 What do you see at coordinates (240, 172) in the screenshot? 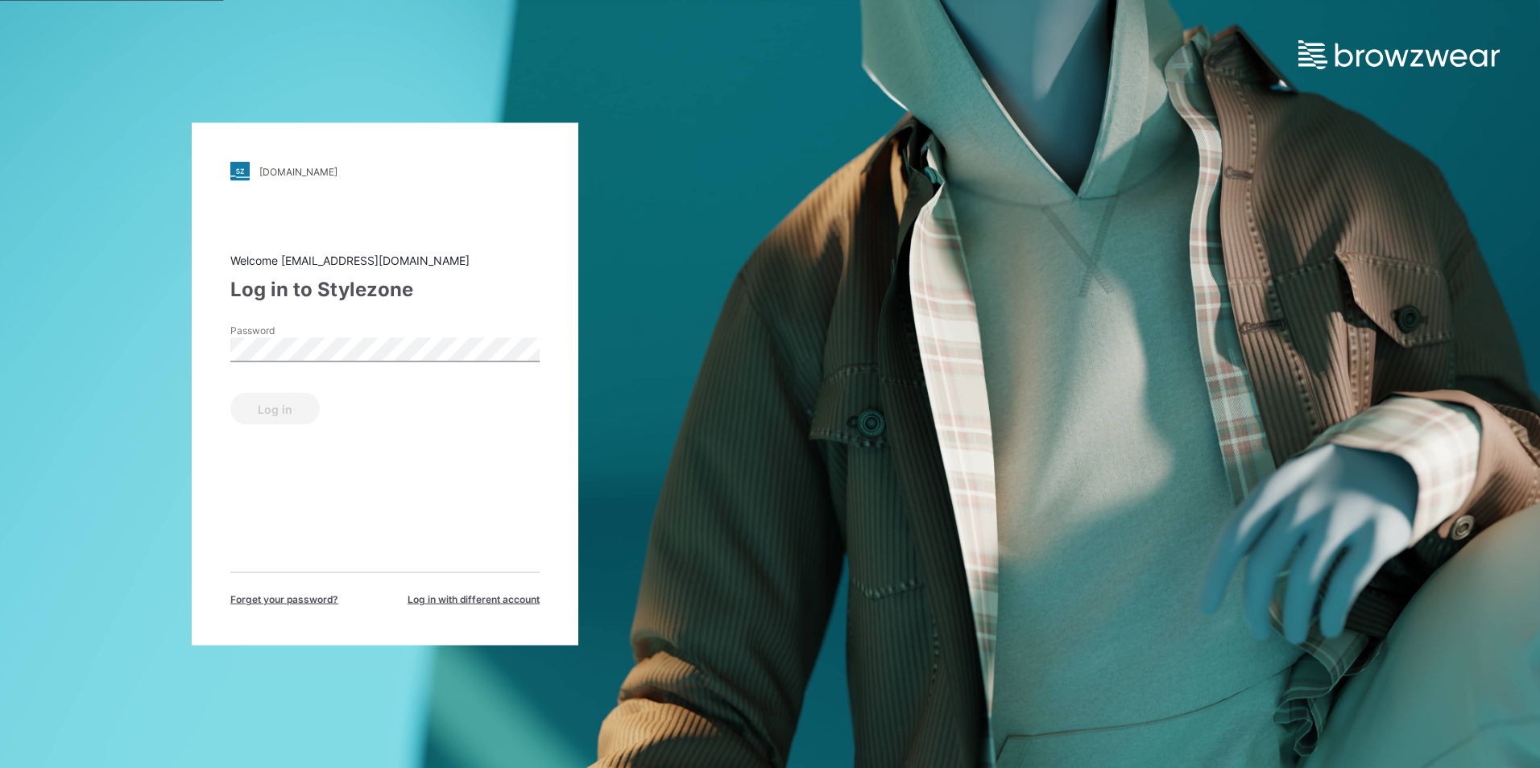
I see `img: stylezone-logo.562084cfcfab977791bfbf7441f1a819.svg` at bounding box center [240, 172].